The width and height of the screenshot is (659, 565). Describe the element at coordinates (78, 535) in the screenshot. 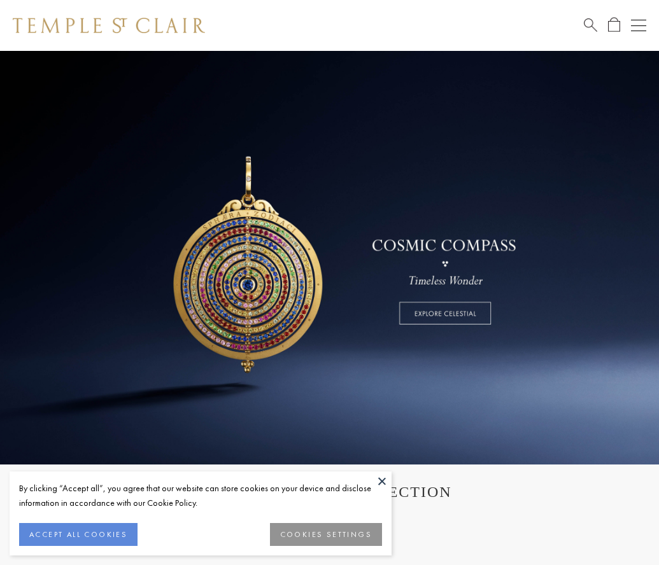

I see `button: ACCEPT ALL COOKIES` at that location.